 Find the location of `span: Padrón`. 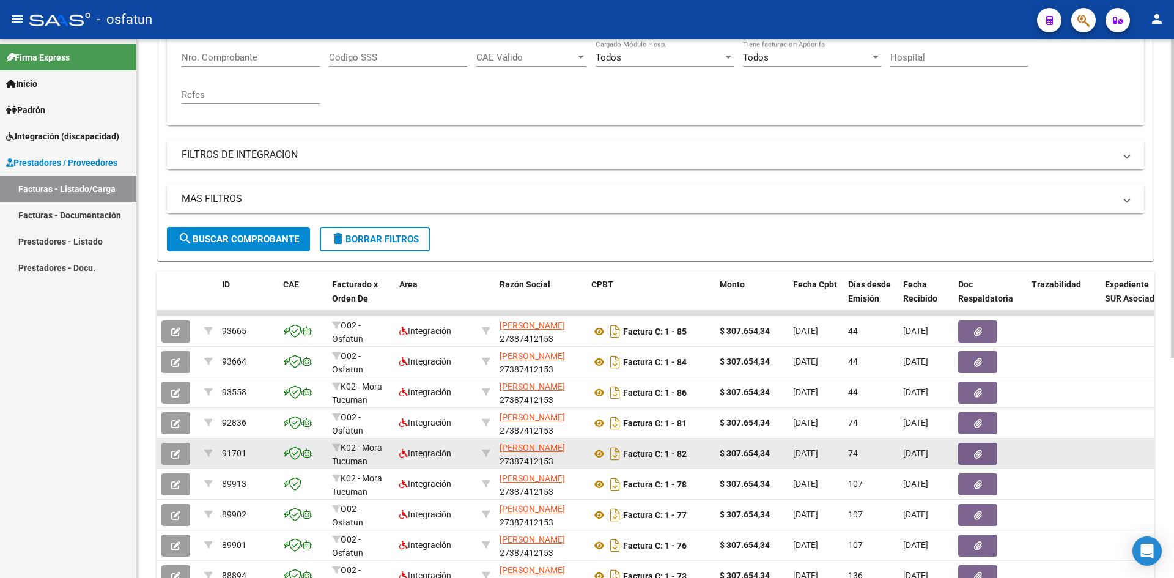

span: Padrón is located at coordinates (26, 110).